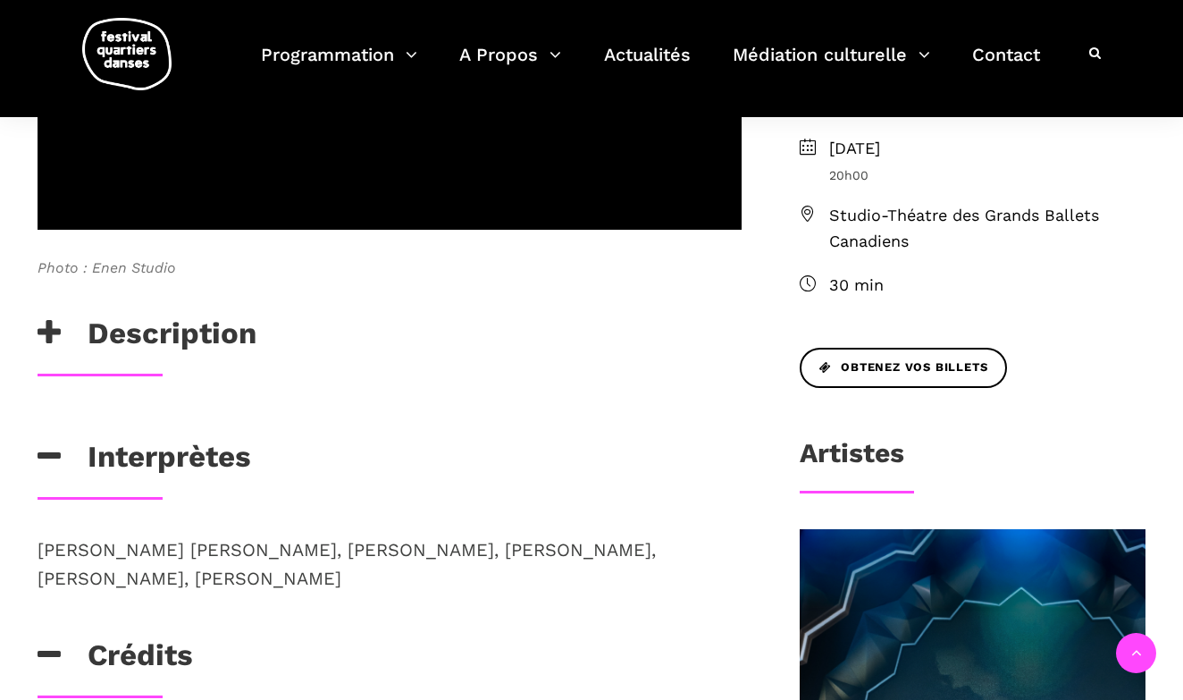 The height and width of the screenshot is (700, 1183). I want to click on a: A Propos, so click(510, 65).